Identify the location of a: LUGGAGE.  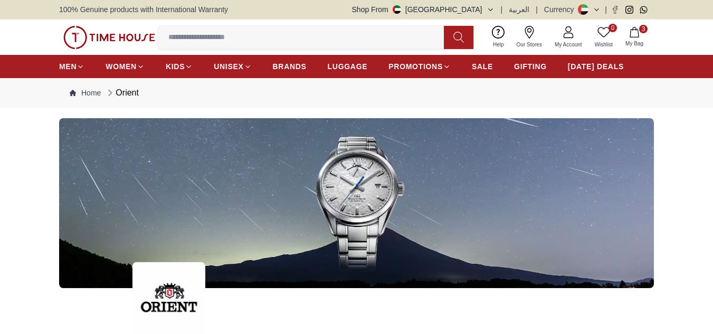
(348, 67).